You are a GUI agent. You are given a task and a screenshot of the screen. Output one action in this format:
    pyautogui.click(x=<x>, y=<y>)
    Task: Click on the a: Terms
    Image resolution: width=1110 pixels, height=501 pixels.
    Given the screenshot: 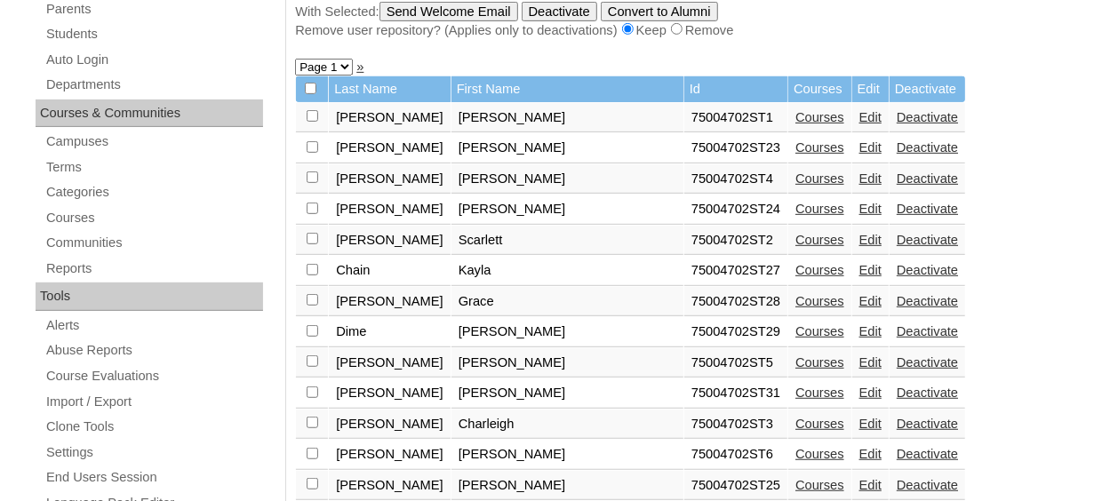 What is the action you would take?
    pyautogui.click(x=154, y=167)
    